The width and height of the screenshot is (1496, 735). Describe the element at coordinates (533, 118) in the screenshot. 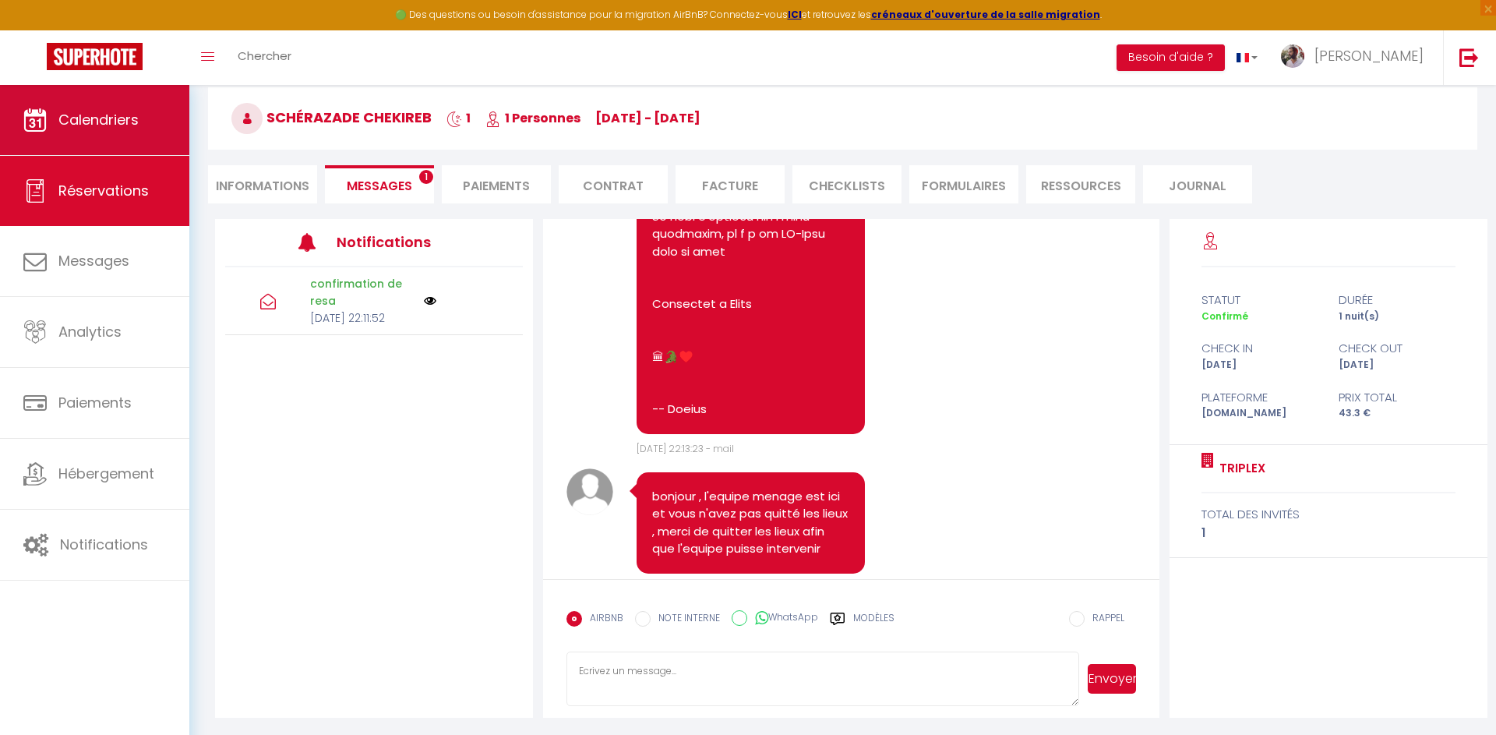

I see `span: 1 Personnes` at that location.